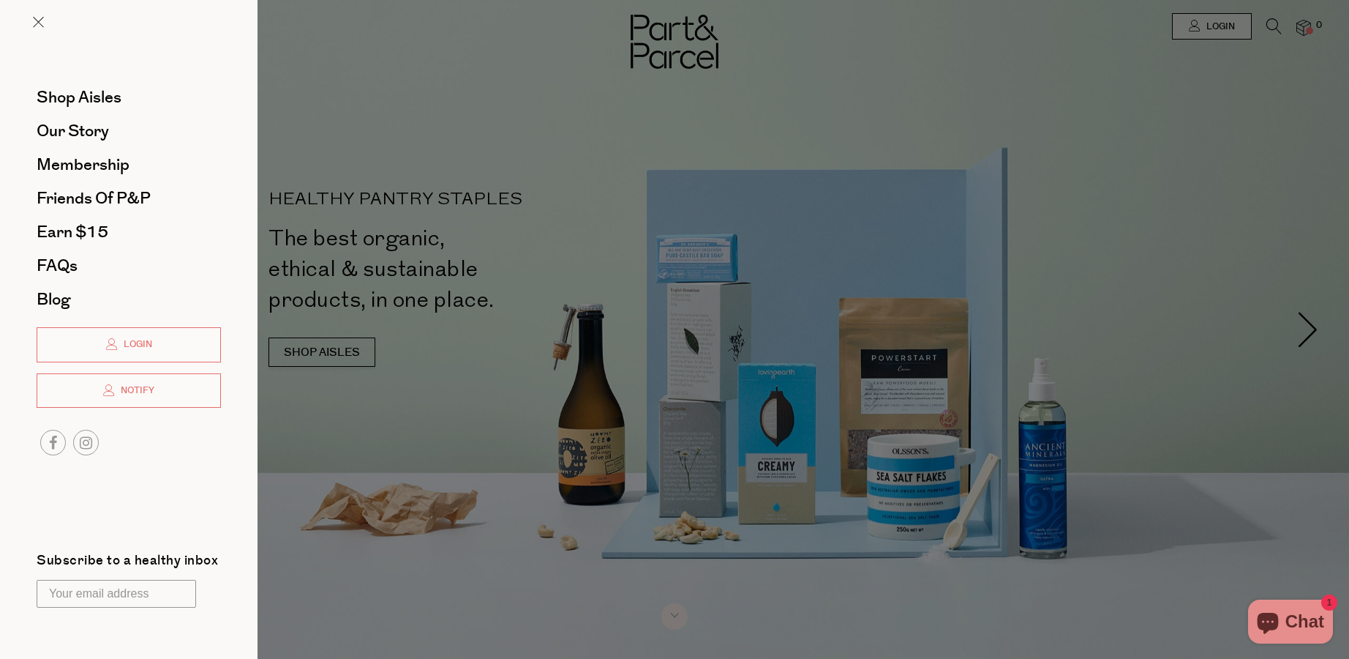  I want to click on label: Subscribe to a healthy inbox, so click(127, 563).